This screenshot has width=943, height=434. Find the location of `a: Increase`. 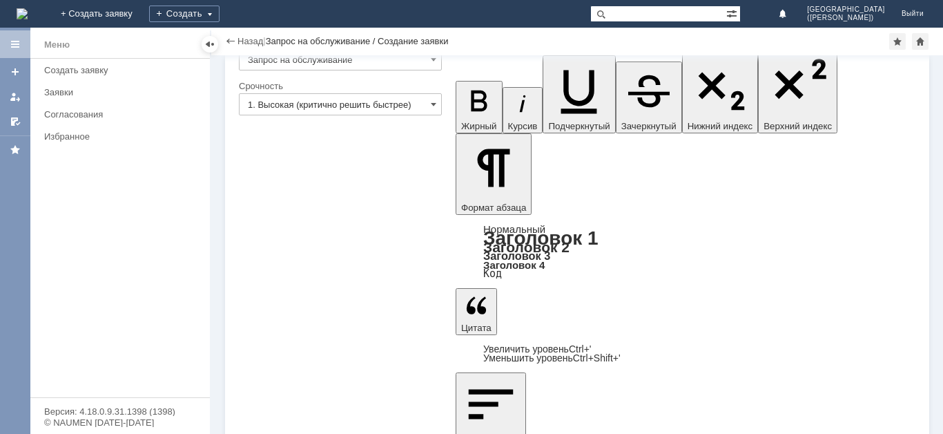

a: Increase is located at coordinates (537, 349).